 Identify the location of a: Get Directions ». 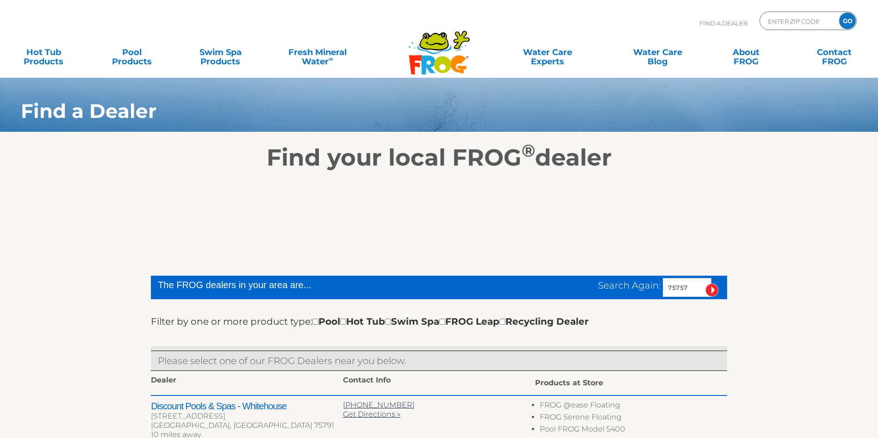
(372, 414).